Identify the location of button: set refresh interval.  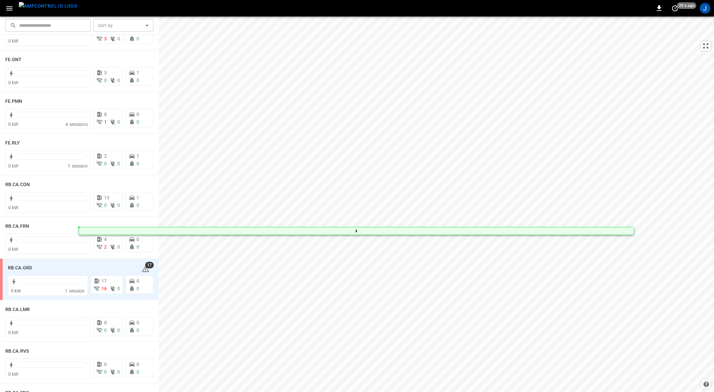
(675, 8).